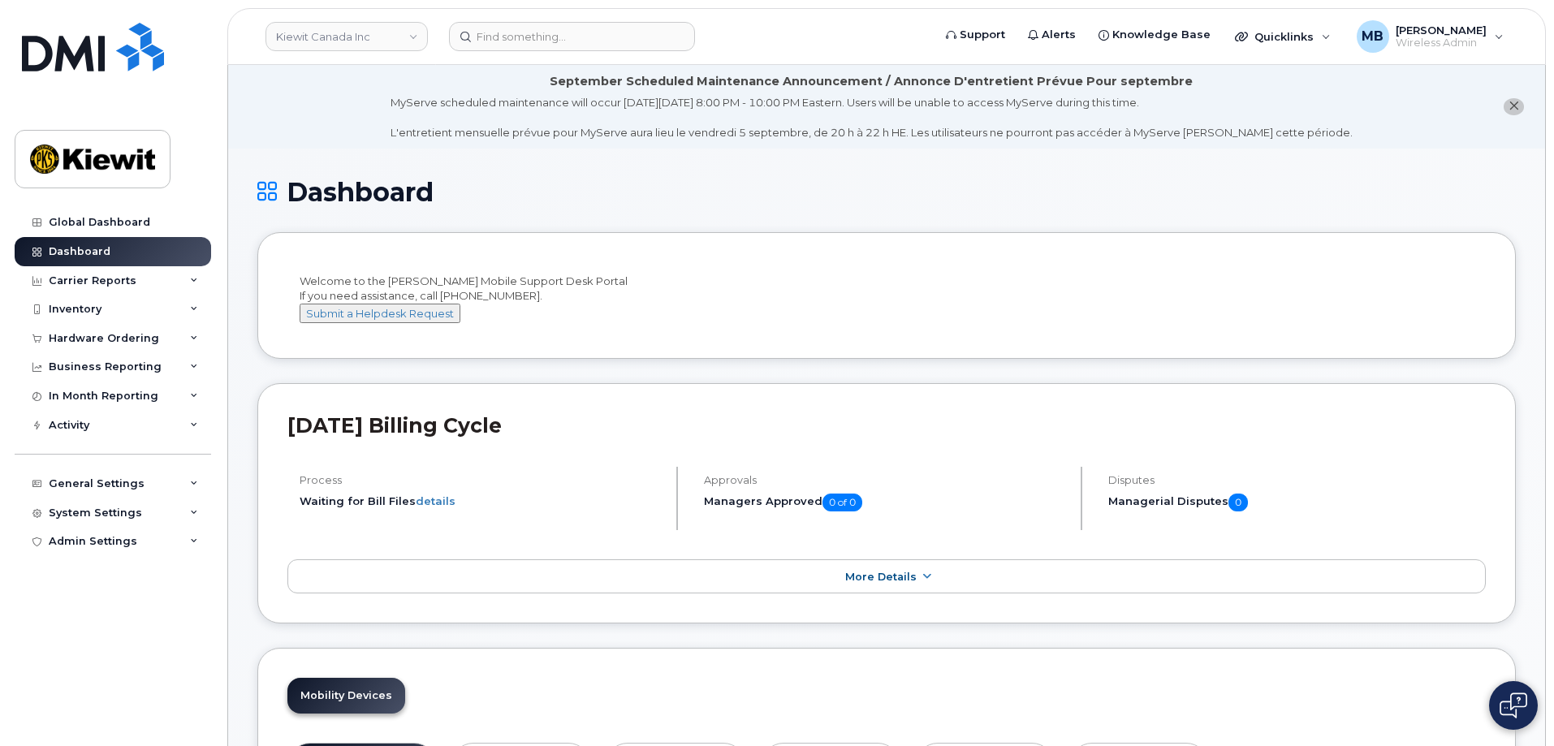 This screenshot has width=1554, height=746. Describe the element at coordinates (1297, 480) in the screenshot. I see `h4: Disputes` at that location.